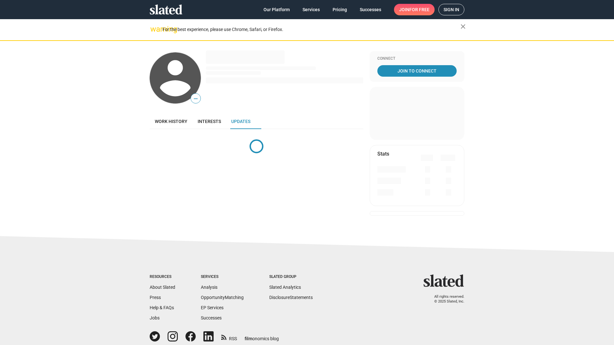 The height and width of the screenshot is (345, 614). I want to click on a: Sign in, so click(451, 10).